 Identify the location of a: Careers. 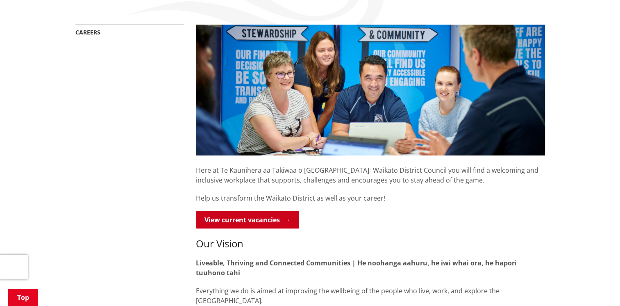
(88, 32).